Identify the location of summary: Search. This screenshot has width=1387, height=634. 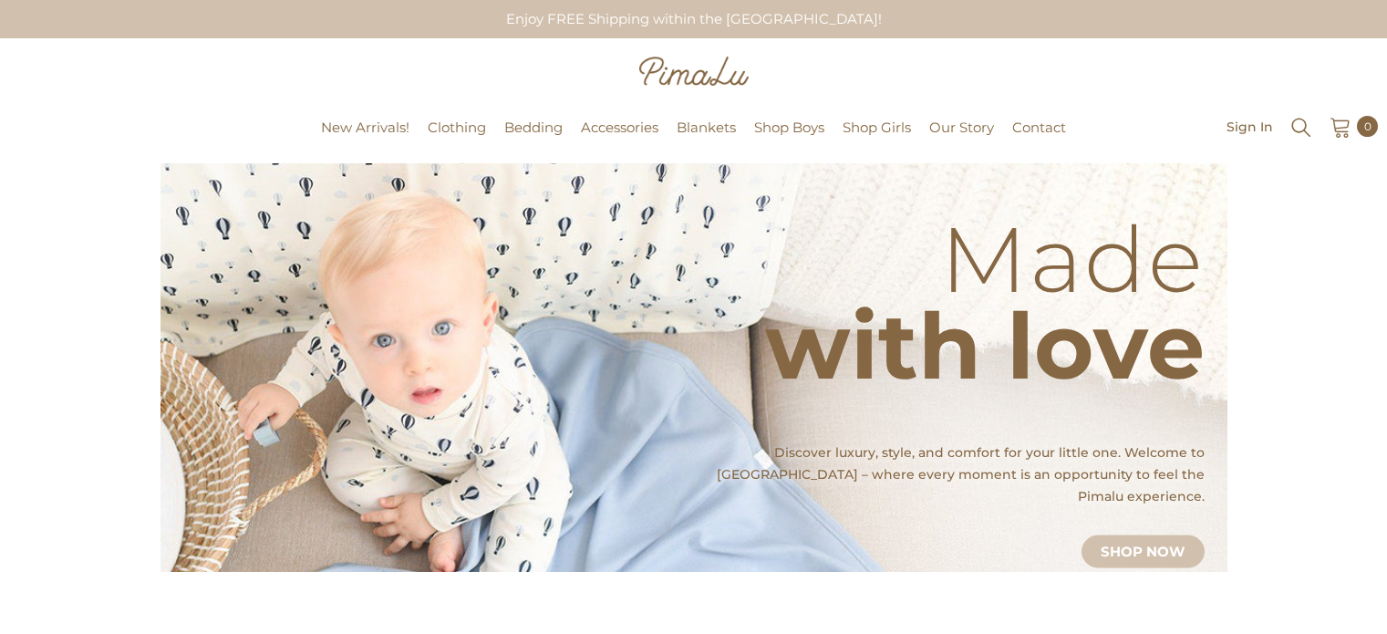
(1302, 127).